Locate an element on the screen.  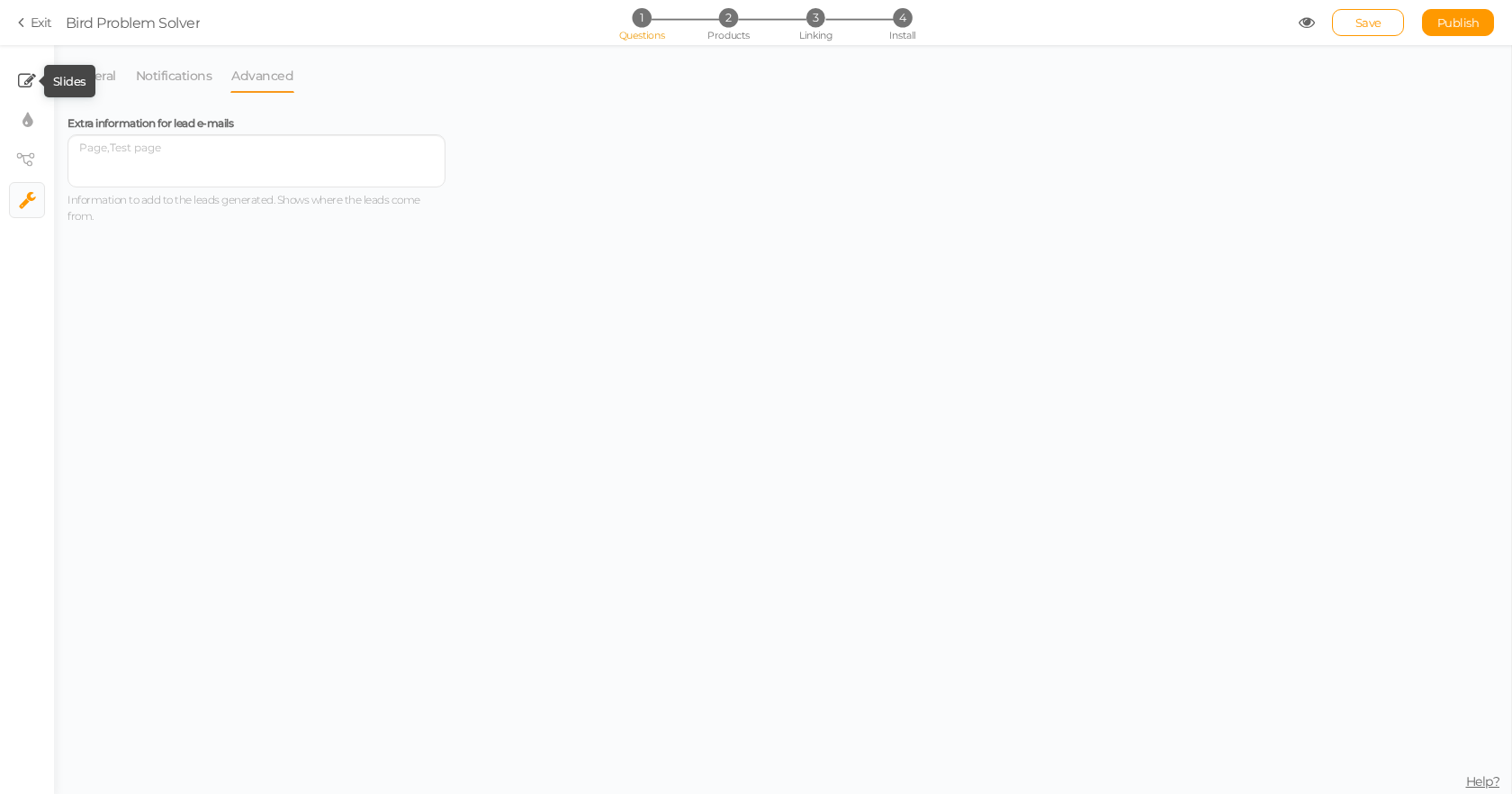
span: Save is located at coordinates (1369, 23).